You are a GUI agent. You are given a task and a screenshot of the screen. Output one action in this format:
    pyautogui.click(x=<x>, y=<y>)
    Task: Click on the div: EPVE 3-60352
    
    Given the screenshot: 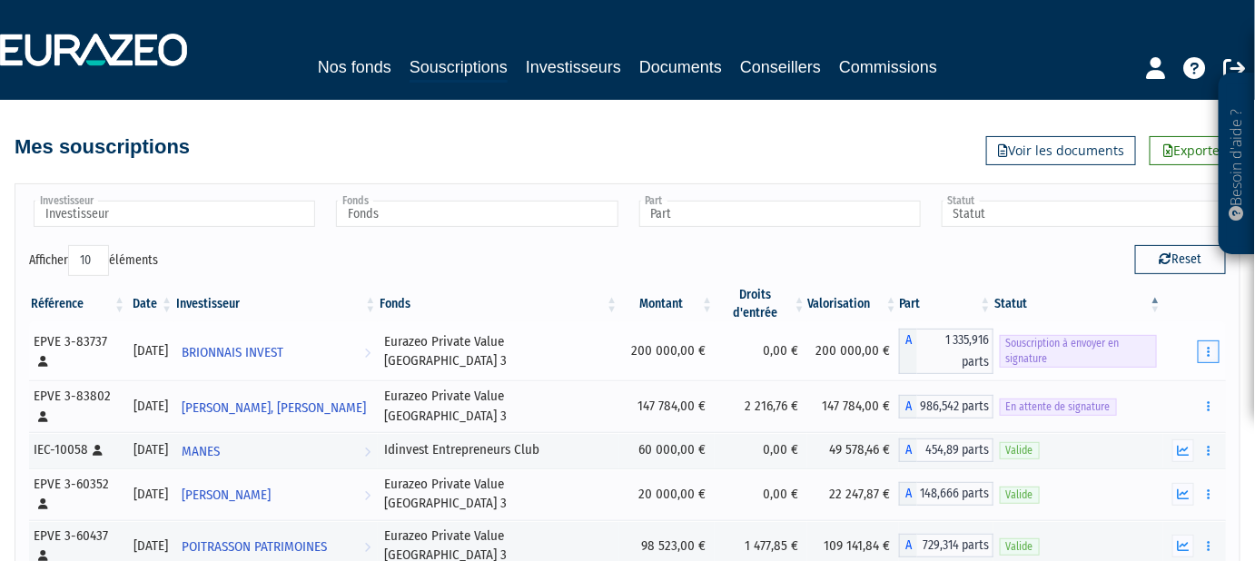 What is the action you would take?
    pyautogui.click(x=77, y=494)
    